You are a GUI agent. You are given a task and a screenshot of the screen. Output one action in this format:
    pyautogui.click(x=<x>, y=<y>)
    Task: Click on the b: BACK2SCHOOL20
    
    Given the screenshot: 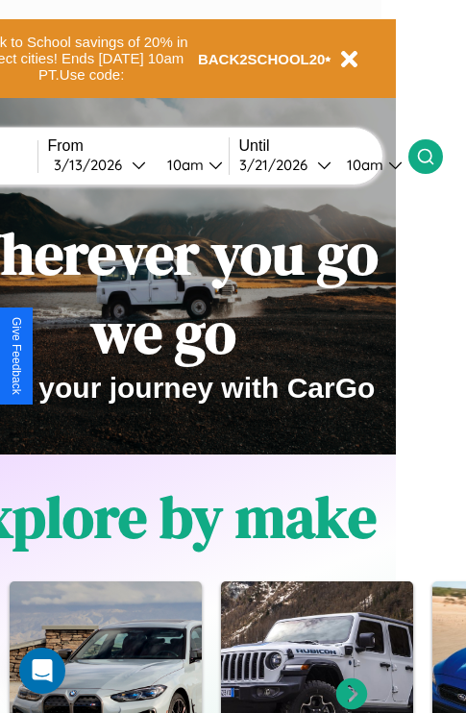 What is the action you would take?
    pyautogui.click(x=261, y=59)
    